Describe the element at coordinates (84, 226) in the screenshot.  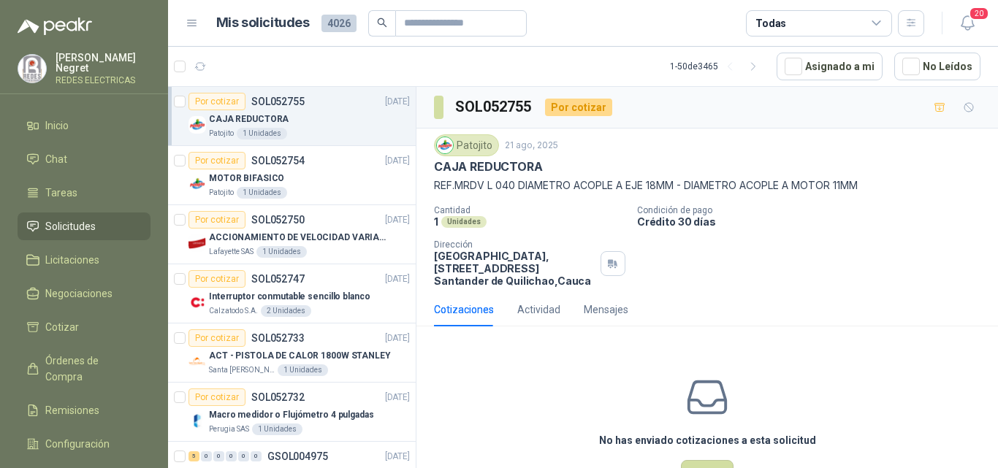
I see `a: Solicitudes` at that location.